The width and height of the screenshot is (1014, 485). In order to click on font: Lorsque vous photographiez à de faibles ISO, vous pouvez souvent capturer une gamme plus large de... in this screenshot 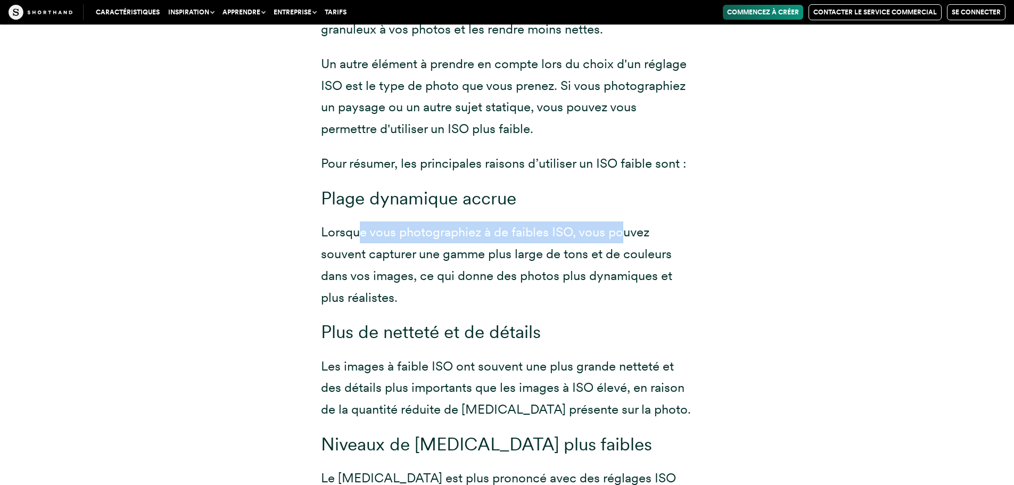, I will do `click(497, 264)`.